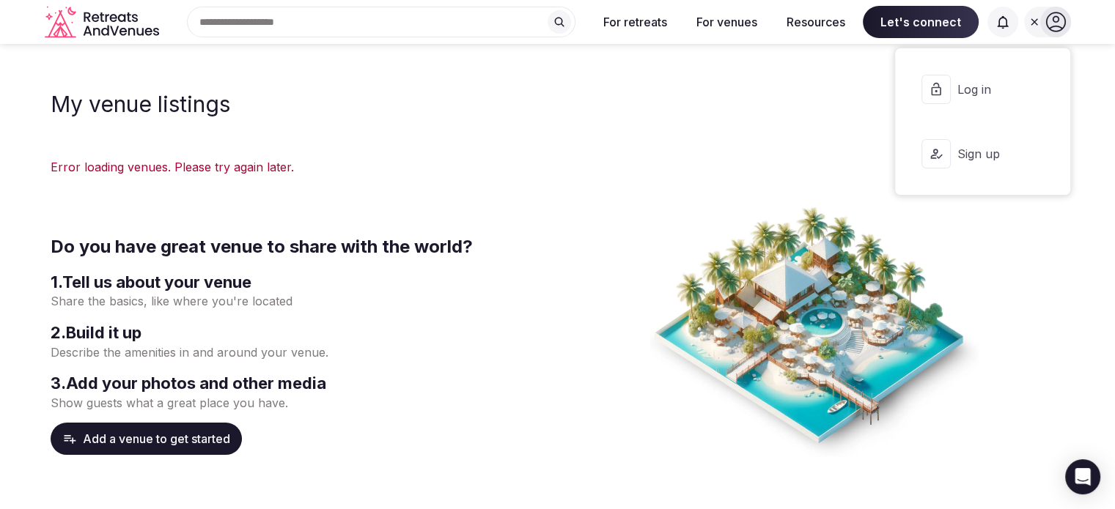 This screenshot has width=1115, height=509. I want to click on span: Sign up, so click(991, 154).